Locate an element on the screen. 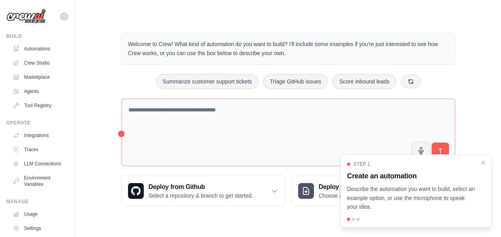 The image size is (501, 237). a: Tool Registry is located at coordinates (39, 105).